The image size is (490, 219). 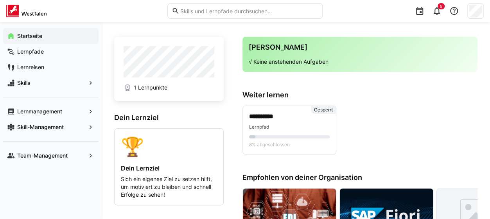 What do you see at coordinates (259, 127) in the screenshot?
I see `span: Lernpfad` at bounding box center [259, 127].